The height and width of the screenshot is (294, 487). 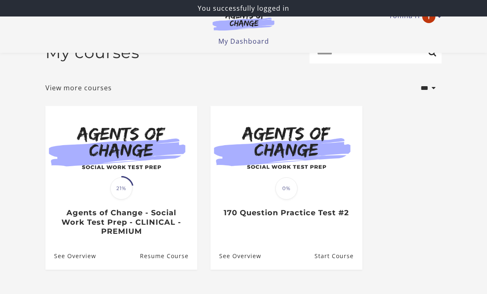 I want to click on a: My Dashboard, so click(x=243, y=41).